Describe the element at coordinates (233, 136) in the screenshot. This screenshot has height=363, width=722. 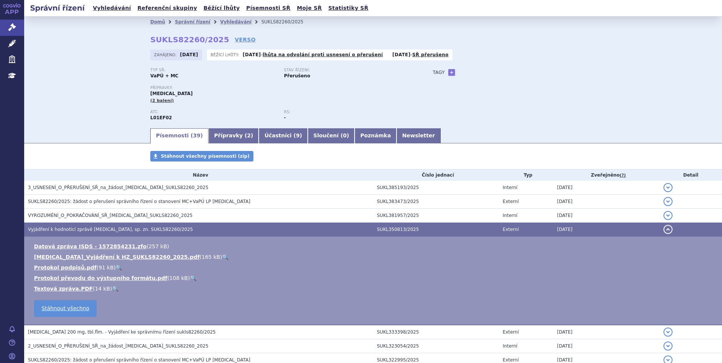
I see `a: Přípravky (2)` at that location.